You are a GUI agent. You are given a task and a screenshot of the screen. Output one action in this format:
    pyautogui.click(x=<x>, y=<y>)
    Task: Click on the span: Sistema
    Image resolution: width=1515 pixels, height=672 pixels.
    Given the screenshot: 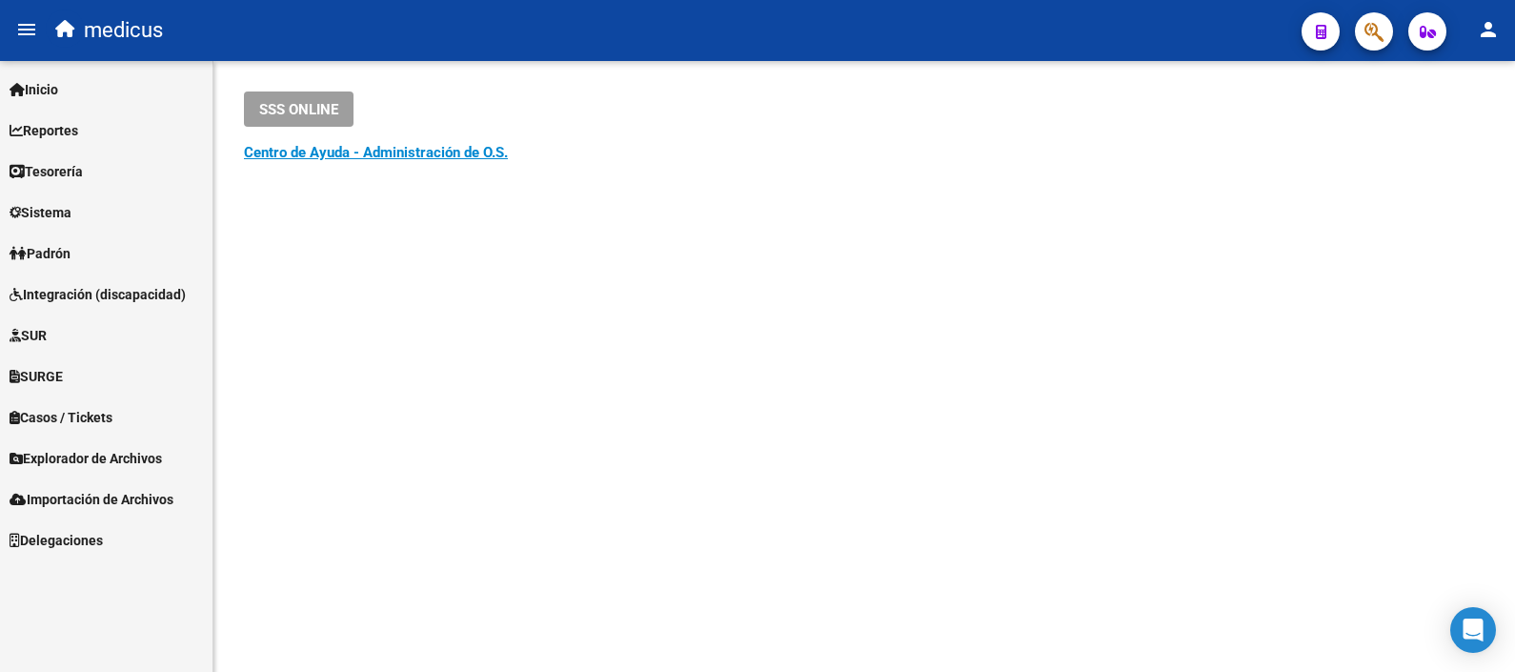 What is the action you would take?
    pyautogui.click(x=40, y=212)
    